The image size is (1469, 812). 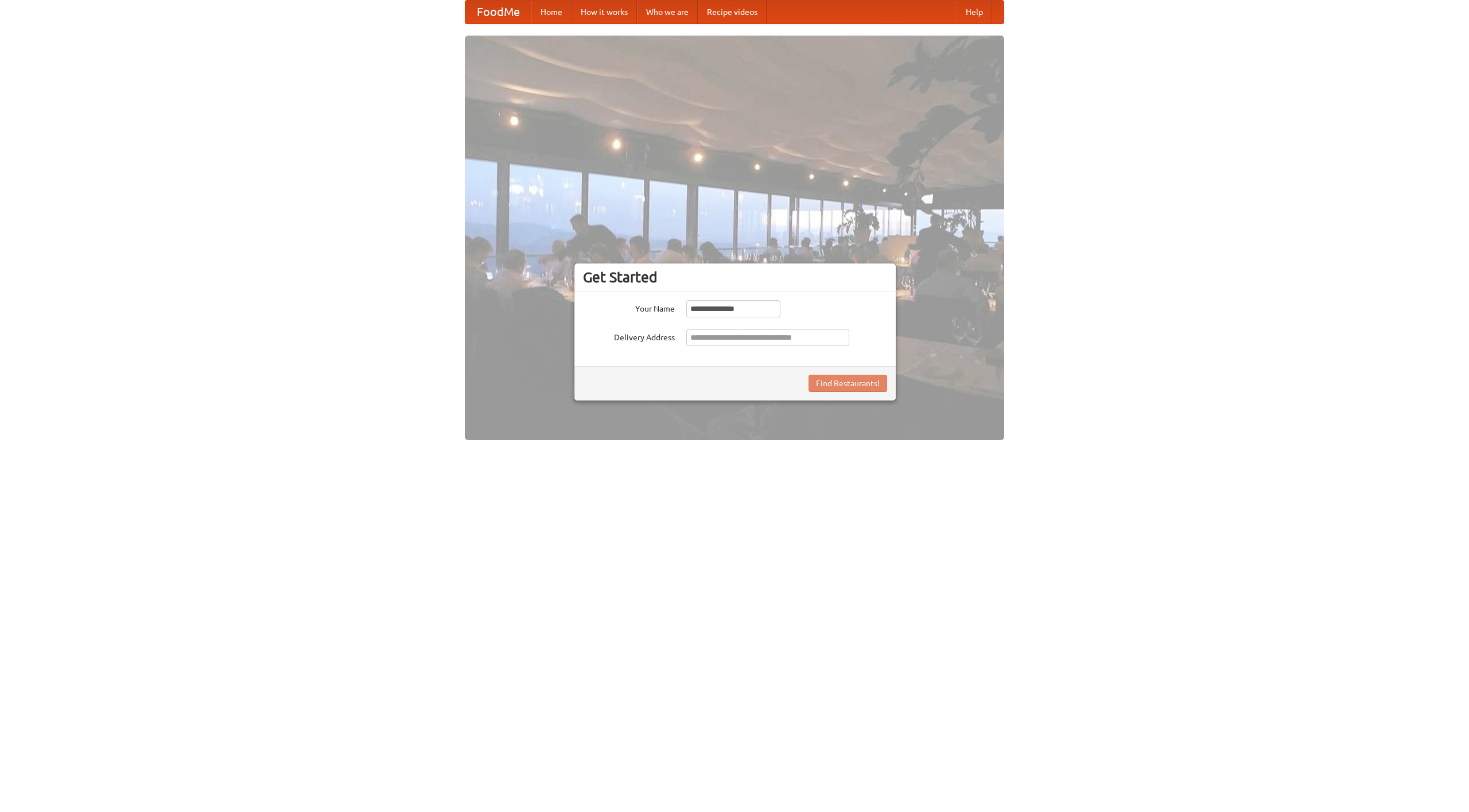 What do you see at coordinates (735, 277) in the screenshot?
I see `h3: Get Started` at bounding box center [735, 277].